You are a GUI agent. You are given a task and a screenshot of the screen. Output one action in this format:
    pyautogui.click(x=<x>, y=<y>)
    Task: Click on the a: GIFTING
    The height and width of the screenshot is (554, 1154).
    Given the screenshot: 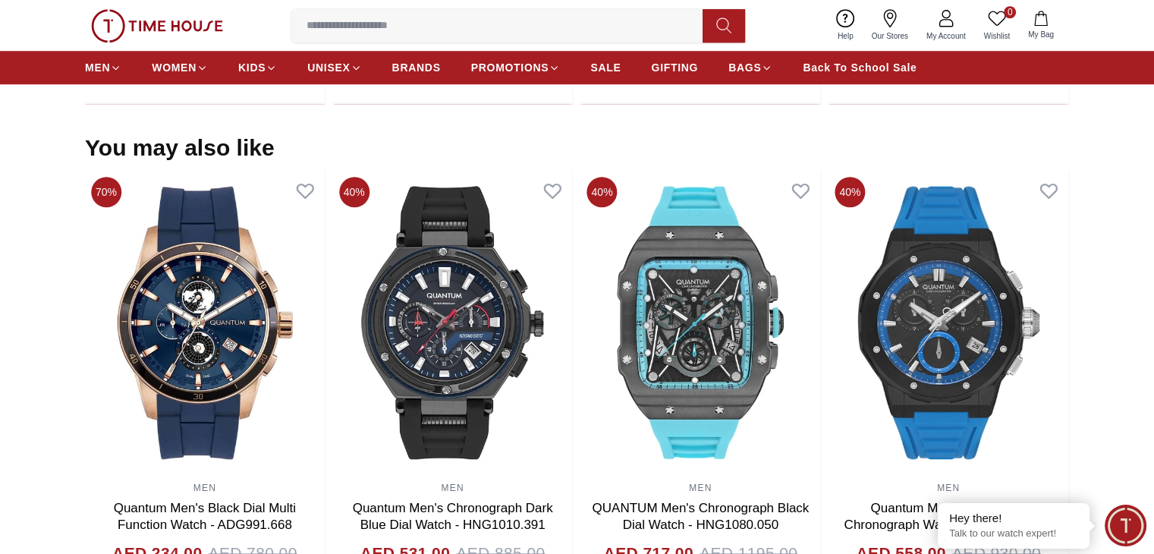 What is the action you would take?
    pyautogui.click(x=674, y=68)
    